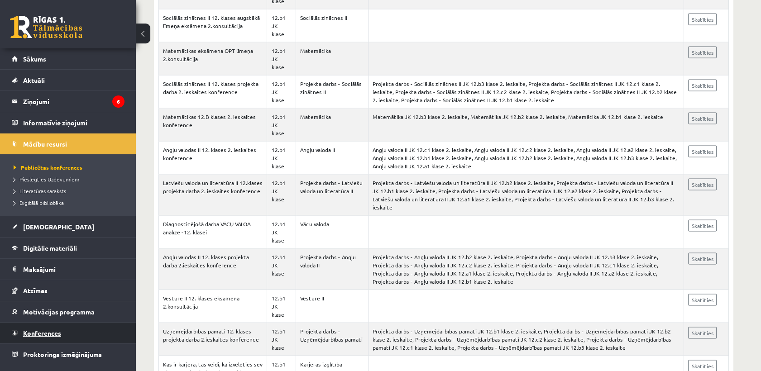 The image size is (761, 371). What do you see at coordinates (332, 232) in the screenshot?
I see `td: Vācu valoda` at bounding box center [332, 232].